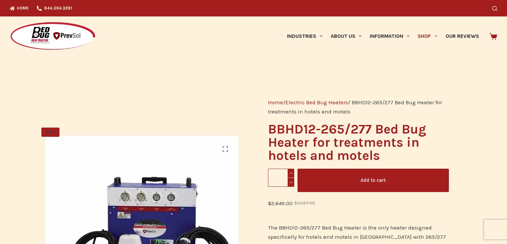 The width and height of the screenshot is (507, 244). I want to click on a: Information, so click(390, 36).